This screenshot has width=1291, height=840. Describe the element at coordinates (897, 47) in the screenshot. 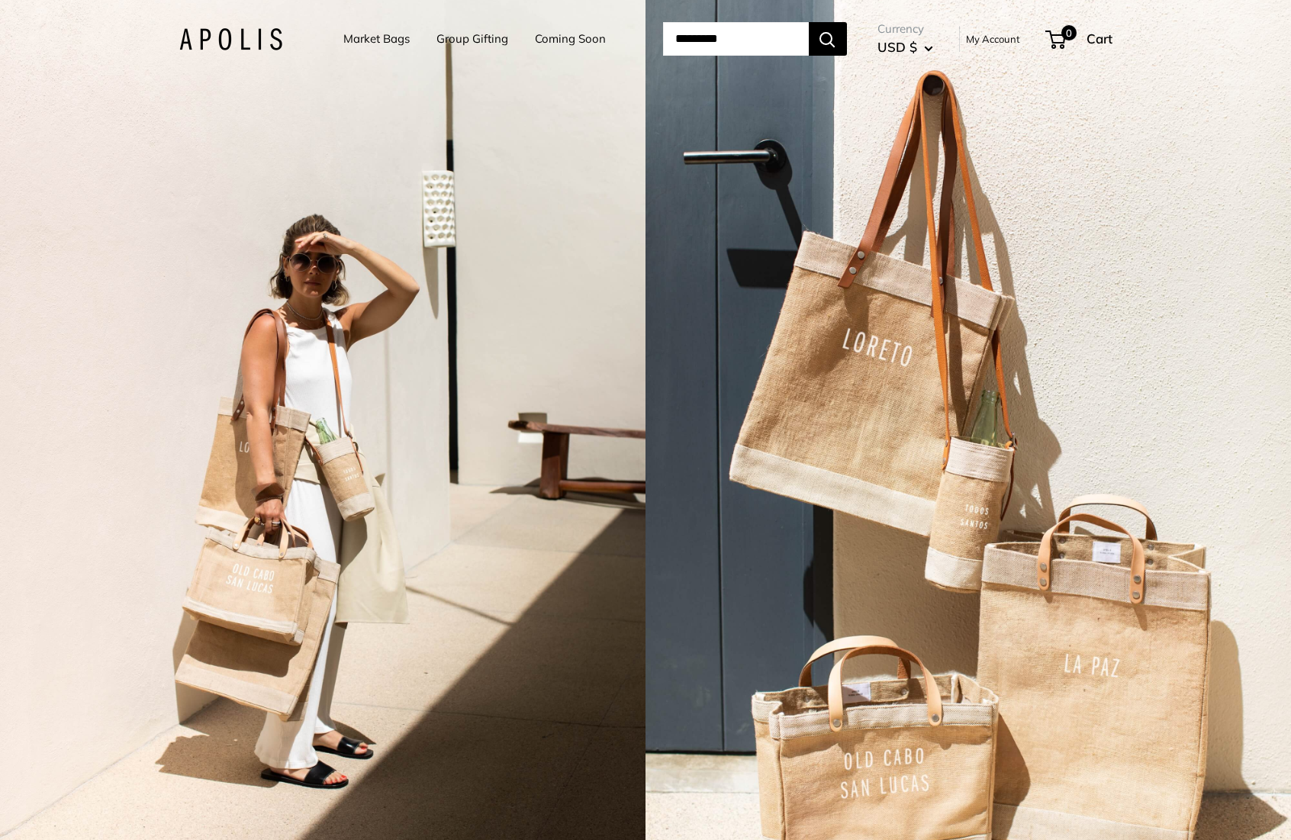

I see `span: USD $` at that location.